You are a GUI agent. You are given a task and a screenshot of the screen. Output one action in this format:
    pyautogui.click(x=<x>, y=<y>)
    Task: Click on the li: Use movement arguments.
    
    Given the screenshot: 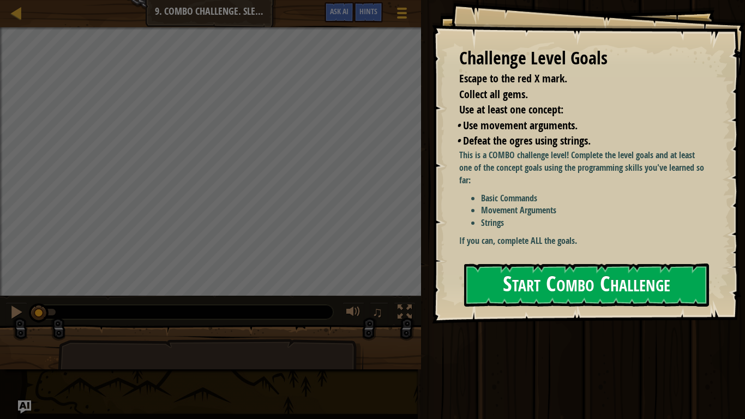 What is the action you would take?
    pyautogui.click(x=580, y=125)
    